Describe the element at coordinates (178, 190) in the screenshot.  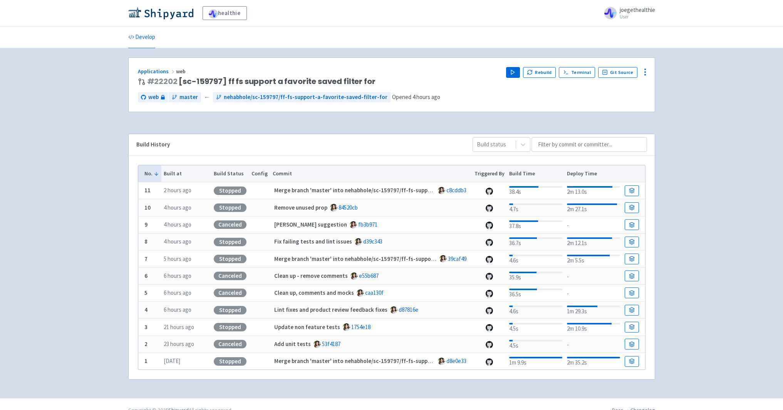
I see `time: 2 hours ago` at that location.